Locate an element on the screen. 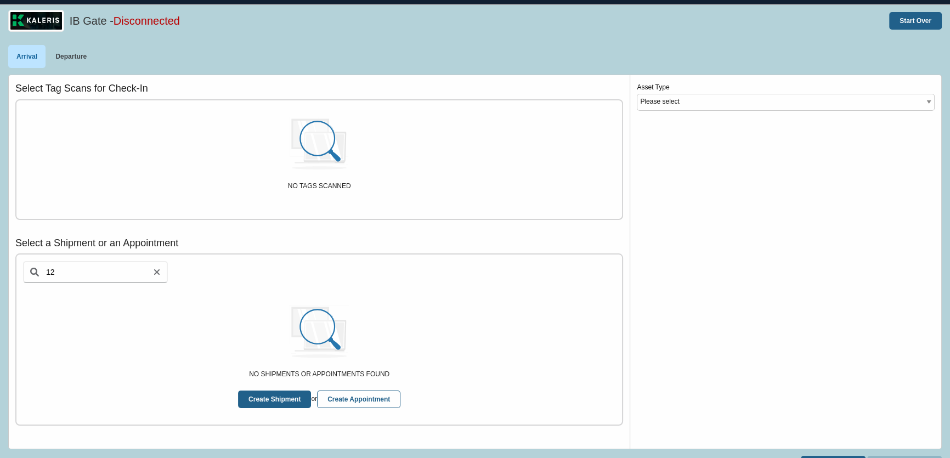 The width and height of the screenshot is (950, 458). button: Create Appointment is located at coordinates (359, 399).